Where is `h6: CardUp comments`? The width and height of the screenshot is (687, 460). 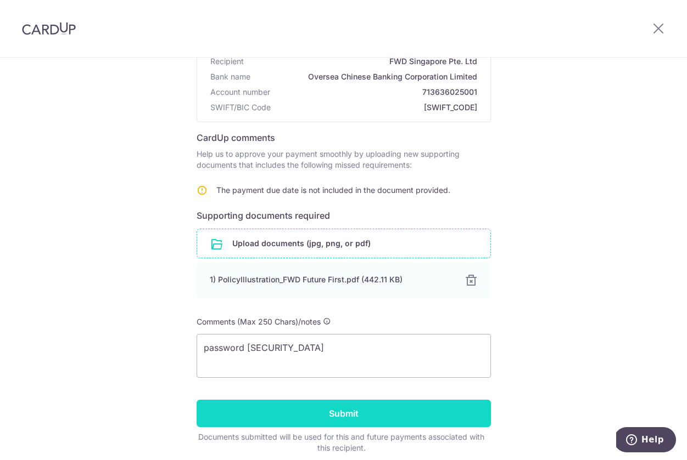 h6: CardUp comments is located at coordinates (344, 138).